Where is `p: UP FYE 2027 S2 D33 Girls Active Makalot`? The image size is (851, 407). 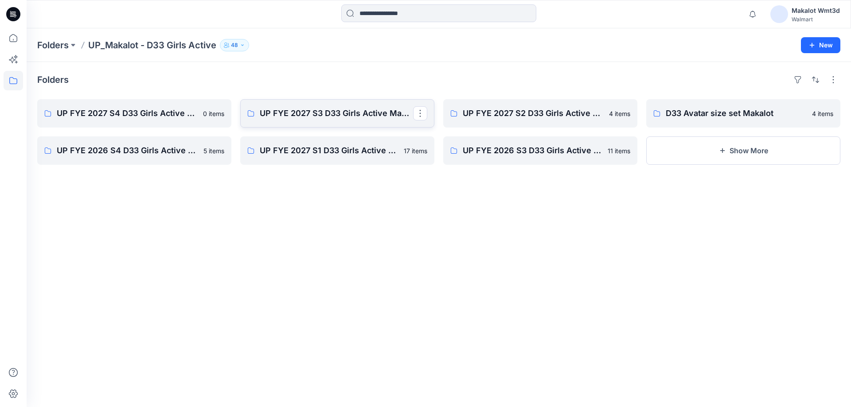
p: UP FYE 2027 S2 D33 Girls Active Makalot is located at coordinates (533, 113).